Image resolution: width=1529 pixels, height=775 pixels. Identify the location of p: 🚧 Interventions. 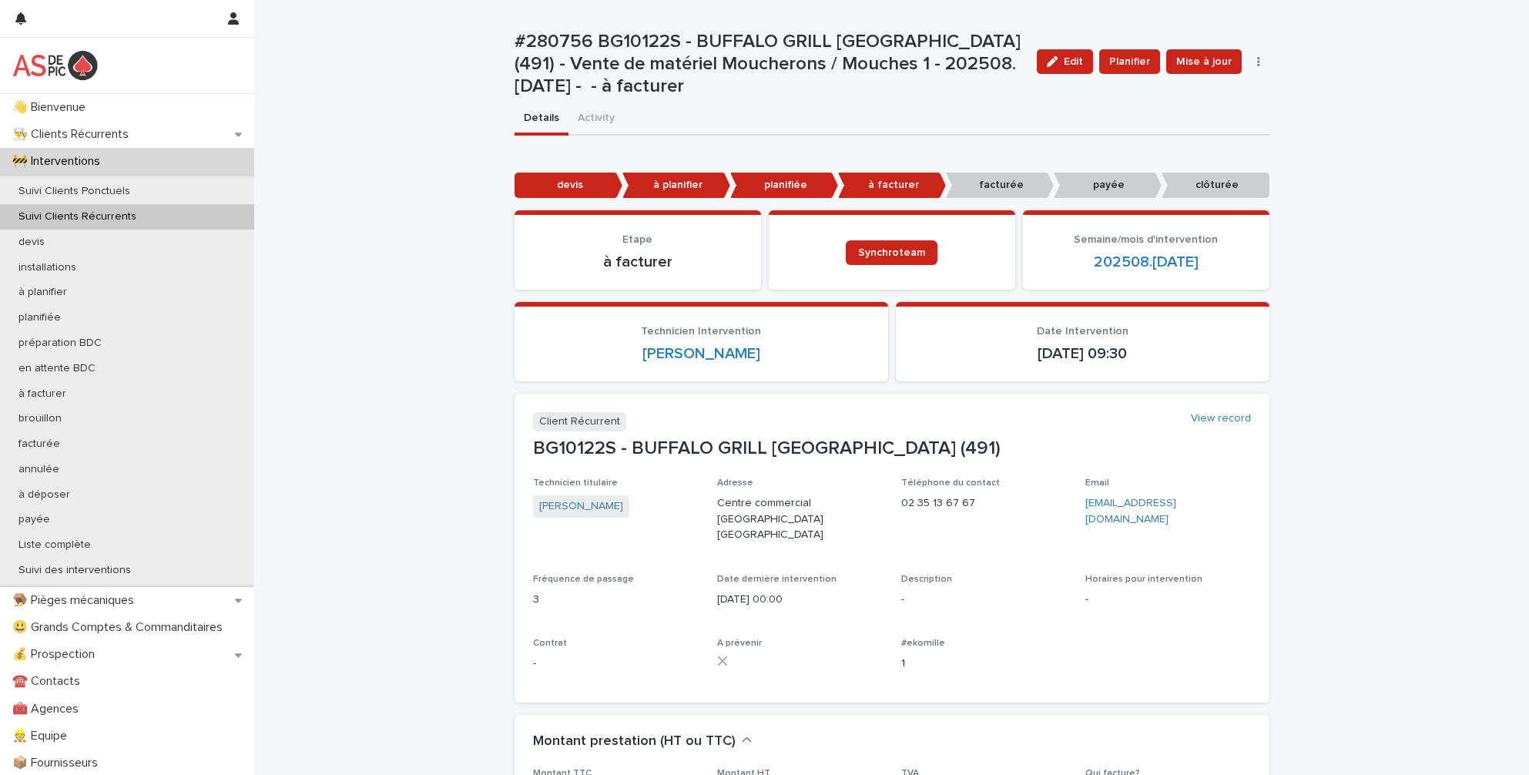
(59, 161).